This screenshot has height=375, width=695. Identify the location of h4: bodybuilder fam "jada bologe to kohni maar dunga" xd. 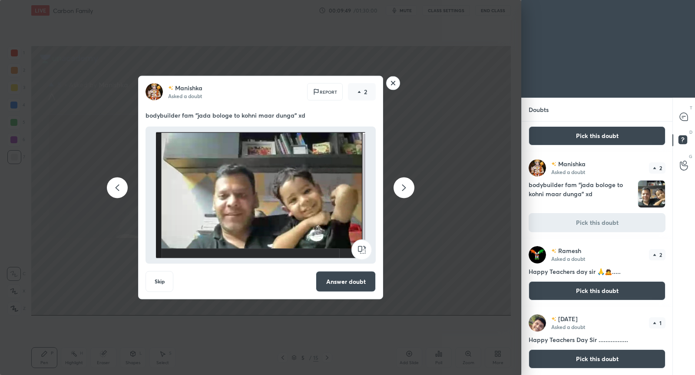
(581, 194).